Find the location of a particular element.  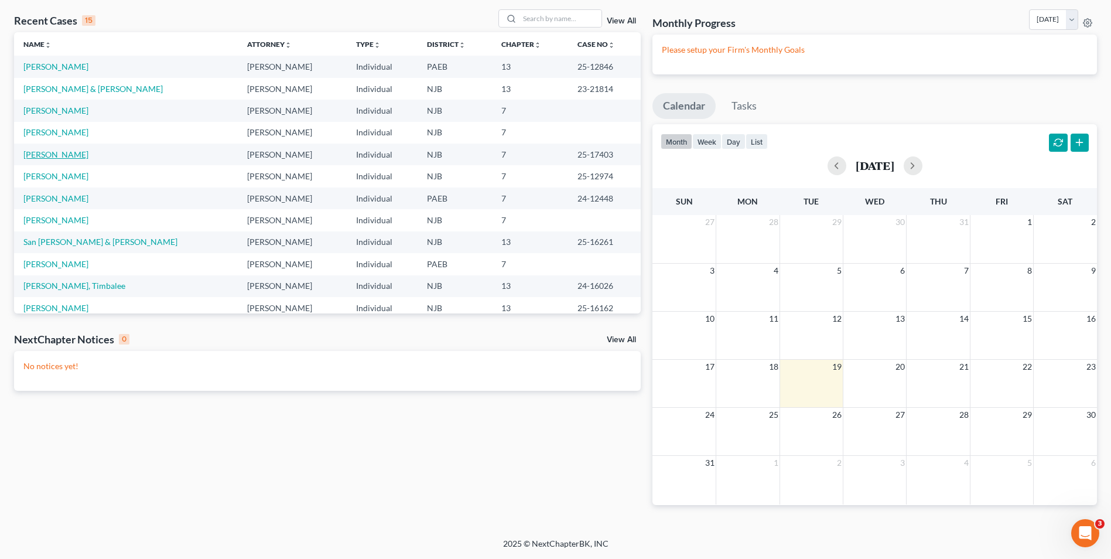

span: 22 is located at coordinates (1027, 367).